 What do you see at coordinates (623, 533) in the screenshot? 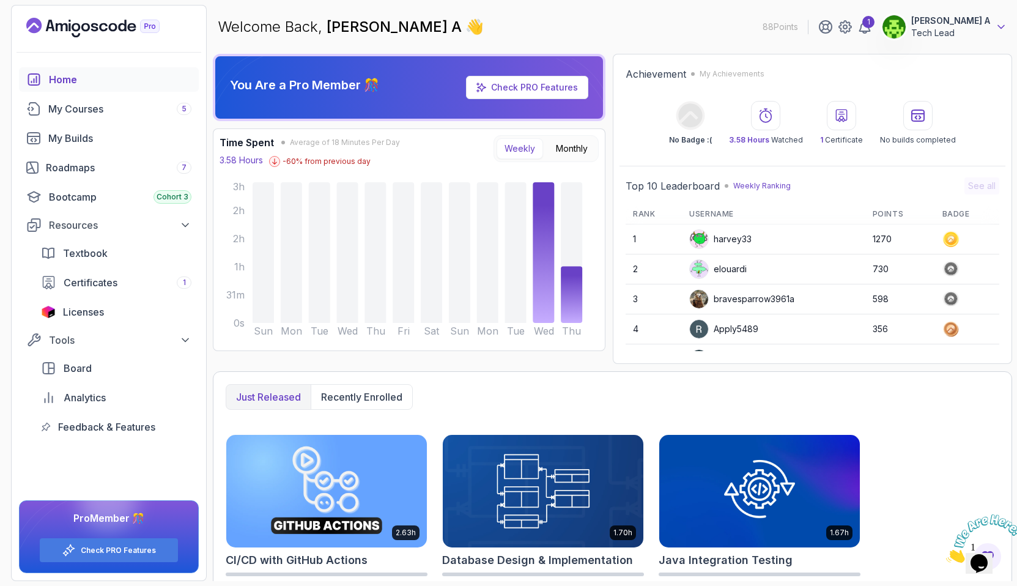
I see `p: 1.70h` at bounding box center [623, 533].